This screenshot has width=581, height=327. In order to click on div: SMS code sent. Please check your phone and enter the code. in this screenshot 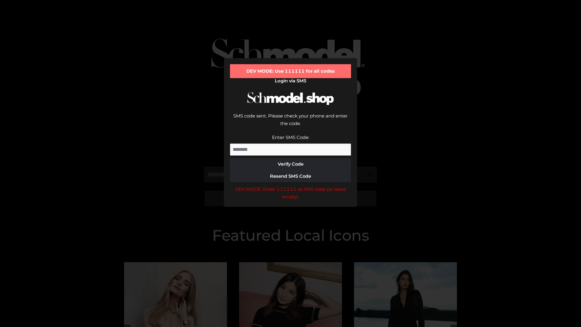, I will do `click(290, 122)`.